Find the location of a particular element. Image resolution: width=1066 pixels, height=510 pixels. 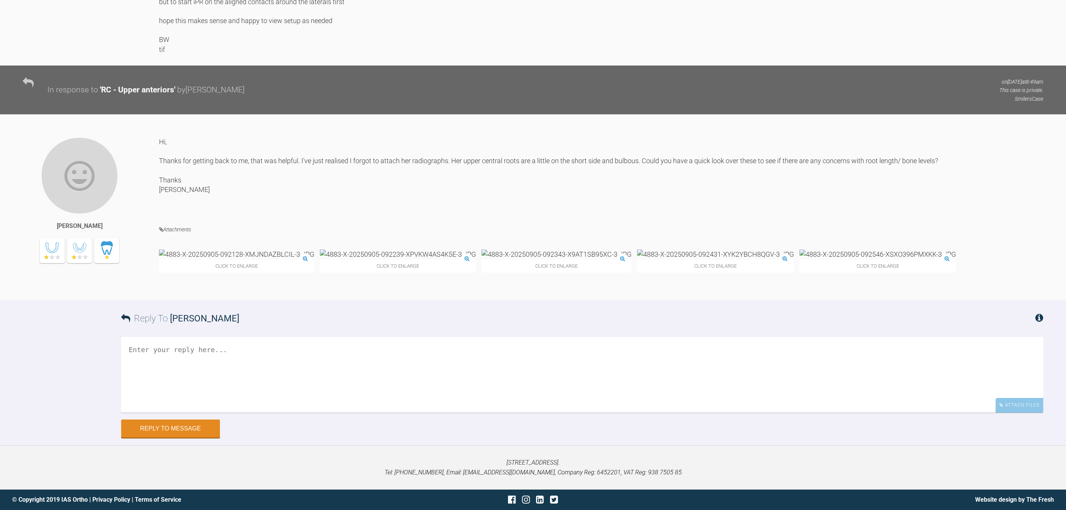

button: Reply to Message is located at coordinates (170, 428).